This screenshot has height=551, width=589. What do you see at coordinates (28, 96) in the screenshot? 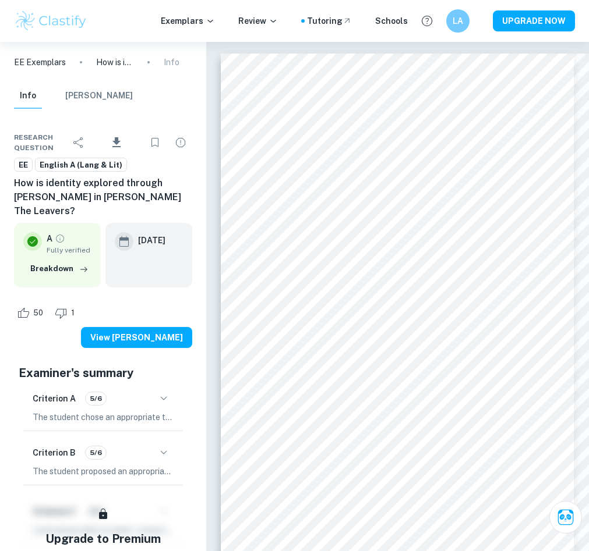
I see `button: Info` at bounding box center [28, 96].